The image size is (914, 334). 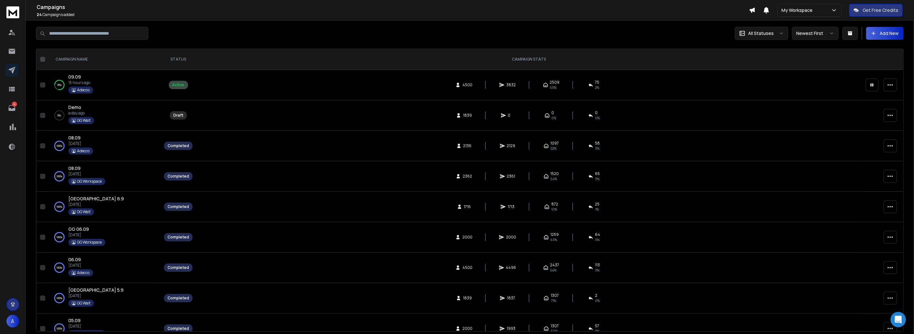 What do you see at coordinates (75, 107) in the screenshot?
I see `span: Demo` at bounding box center [75, 107].